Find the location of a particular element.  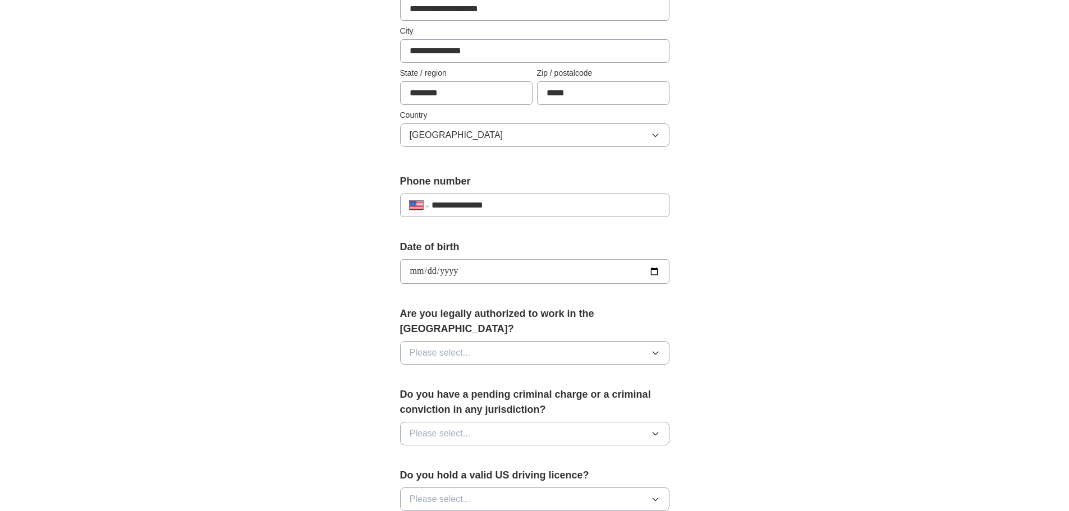

label: State / region is located at coordinates (466, 73).